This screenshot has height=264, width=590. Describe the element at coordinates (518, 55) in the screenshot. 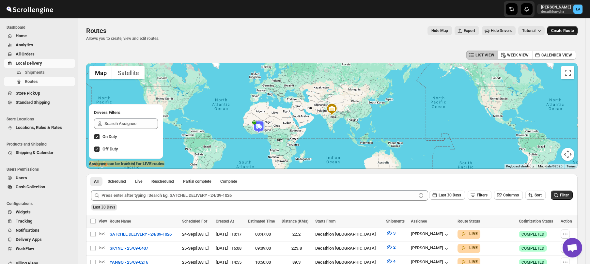

I see `span: WEEK VIEW` at that location.